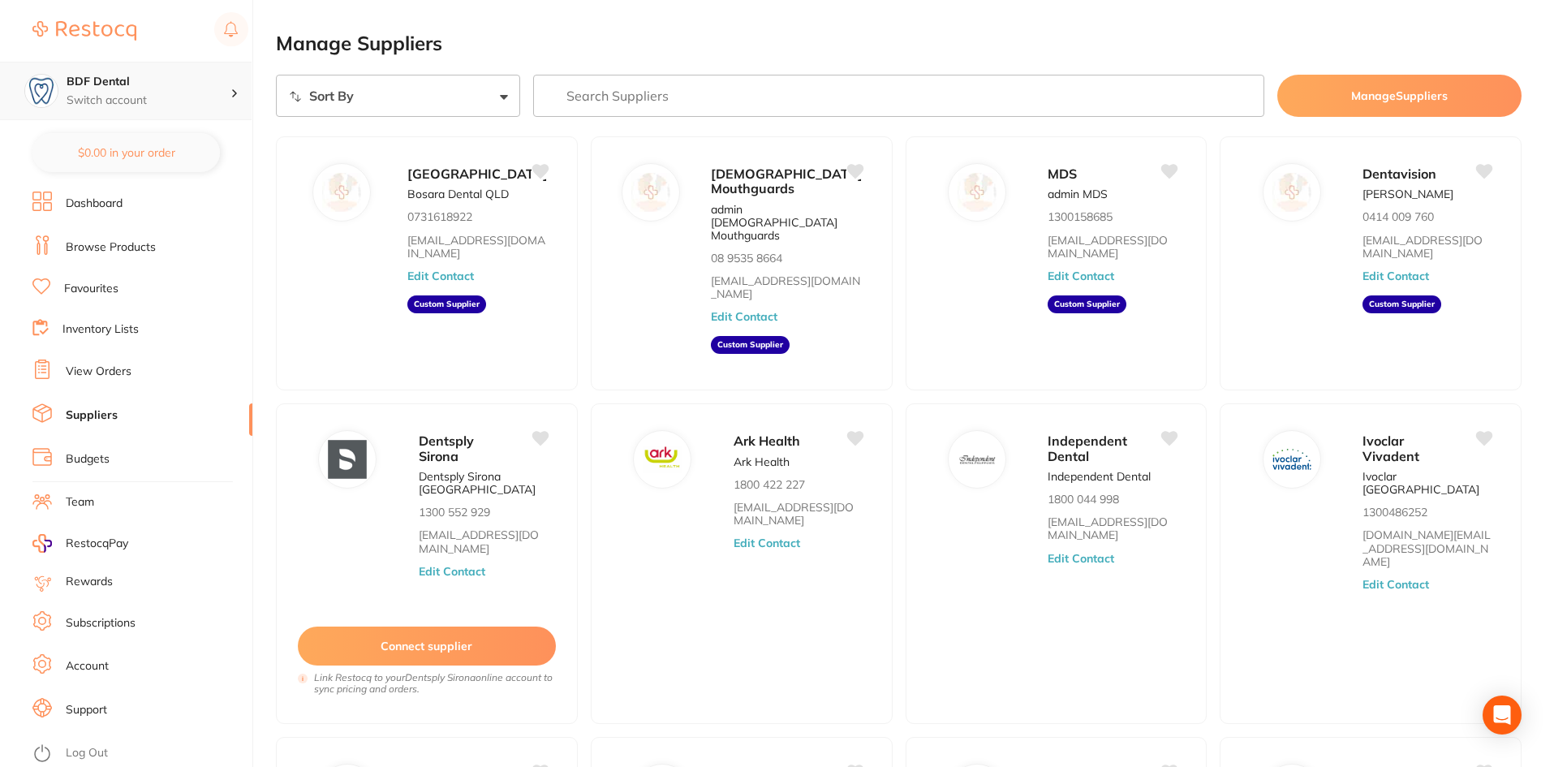  What do you see at coordinates (148, 101) in the screenshot?
I see `p: Switch account` at bounding box center [148, 101].